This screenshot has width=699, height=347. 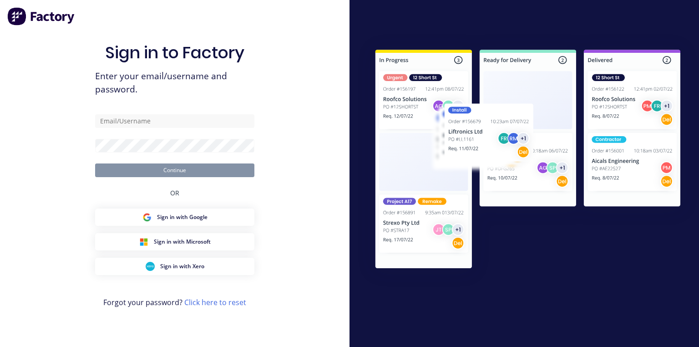 What do you see at coordinates (144, 242) in the screenshot?
I see `img: Microsoft Sign in` at bounding box center [144, 242].